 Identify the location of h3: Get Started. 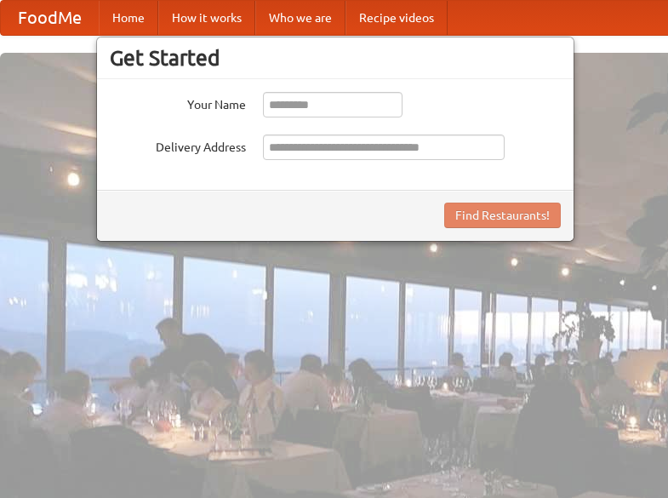
(335, 58).